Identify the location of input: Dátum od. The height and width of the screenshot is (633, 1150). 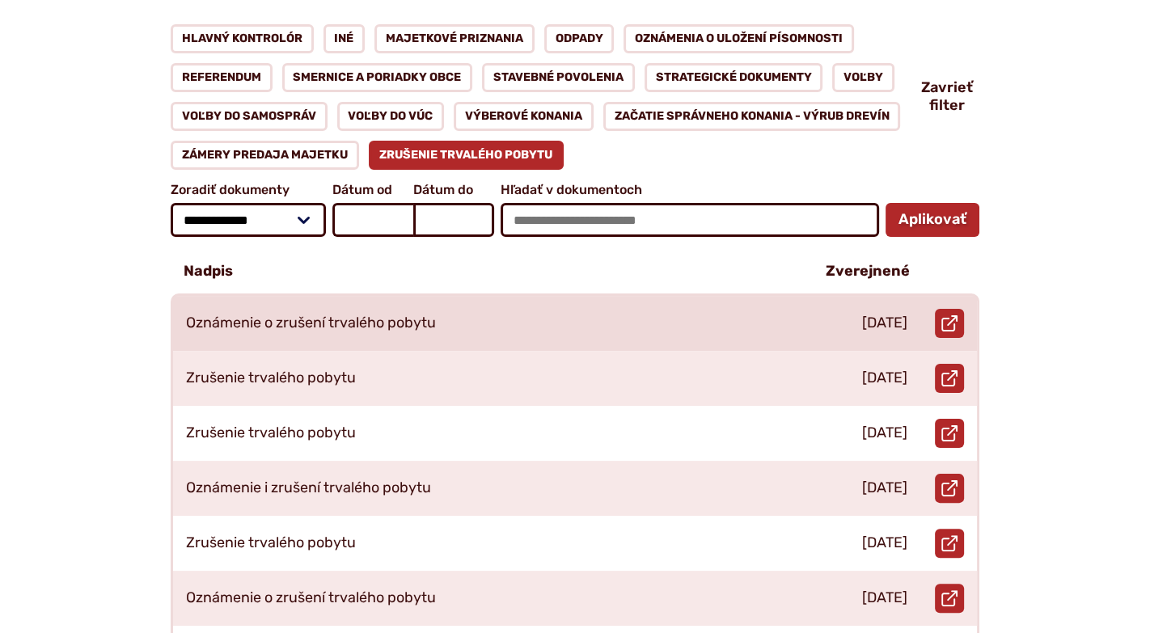
(373, 220).